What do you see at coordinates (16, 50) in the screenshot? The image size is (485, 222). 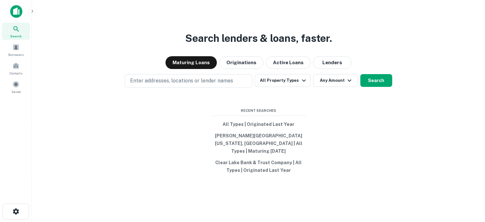 I see `div: Borrowers` at bounding box center [16, 50].